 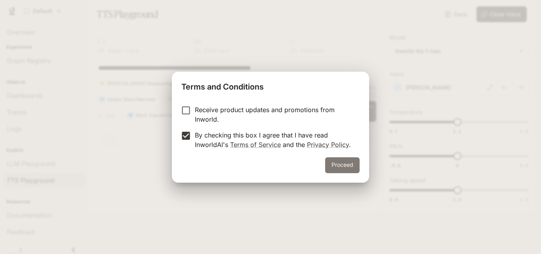 What do you see at coordinates (274, 114) in the screenshot?
I see `p: Receive product updates and promotions from Inworld.` at bounding box center [274, 114].